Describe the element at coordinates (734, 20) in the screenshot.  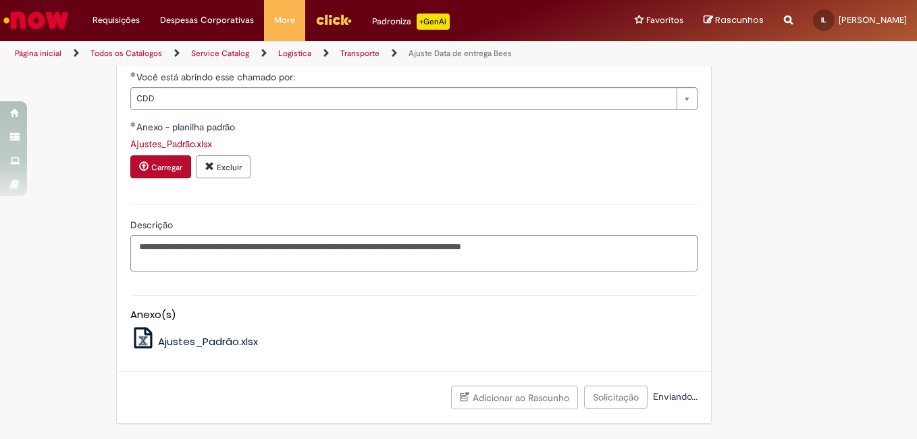
I see `a: Rascunhos` at that location.